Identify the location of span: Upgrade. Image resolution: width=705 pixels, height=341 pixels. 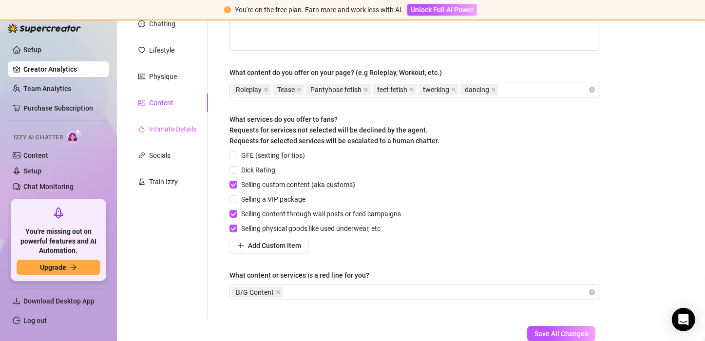
(53, 267).